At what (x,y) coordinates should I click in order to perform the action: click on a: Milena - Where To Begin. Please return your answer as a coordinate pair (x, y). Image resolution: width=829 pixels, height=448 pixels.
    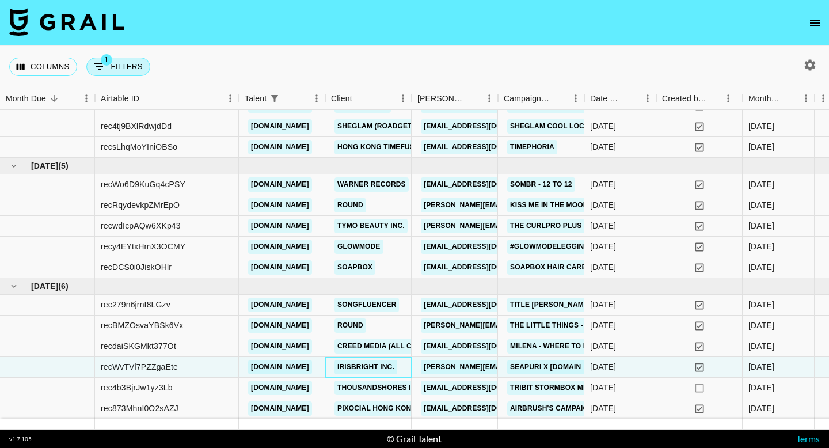
    Looking at the image, I should click on (557, 346).